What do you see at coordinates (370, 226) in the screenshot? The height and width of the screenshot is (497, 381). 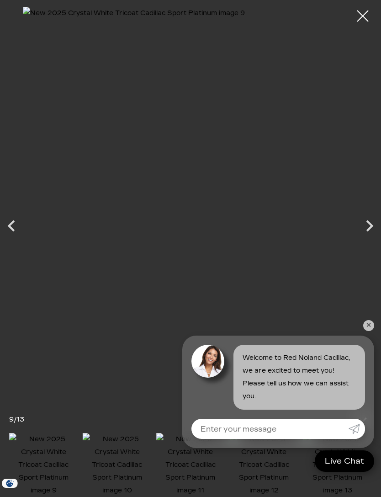 I see `div: Next` at bounding box center [370, 226].